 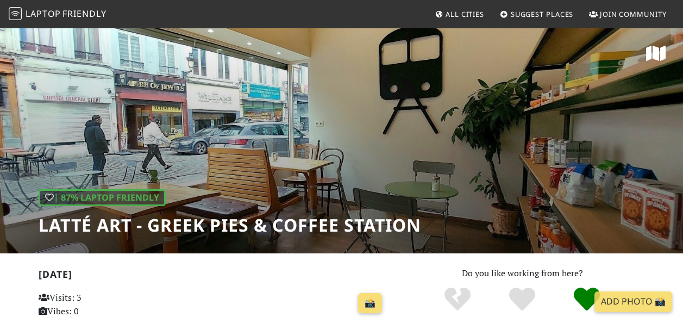 What do you see at coordinates (542, 14) in the screenshot?
I see `span: Suggest Places` at bounding box center [542, 14].